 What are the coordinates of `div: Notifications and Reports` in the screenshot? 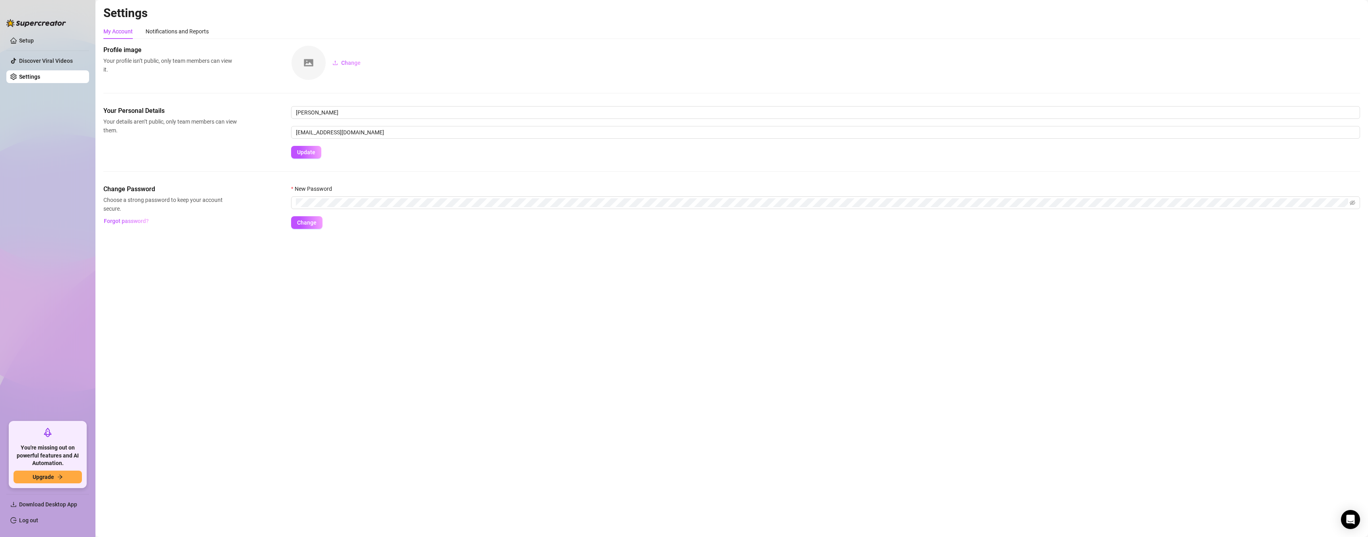 It's located at (177, 31).